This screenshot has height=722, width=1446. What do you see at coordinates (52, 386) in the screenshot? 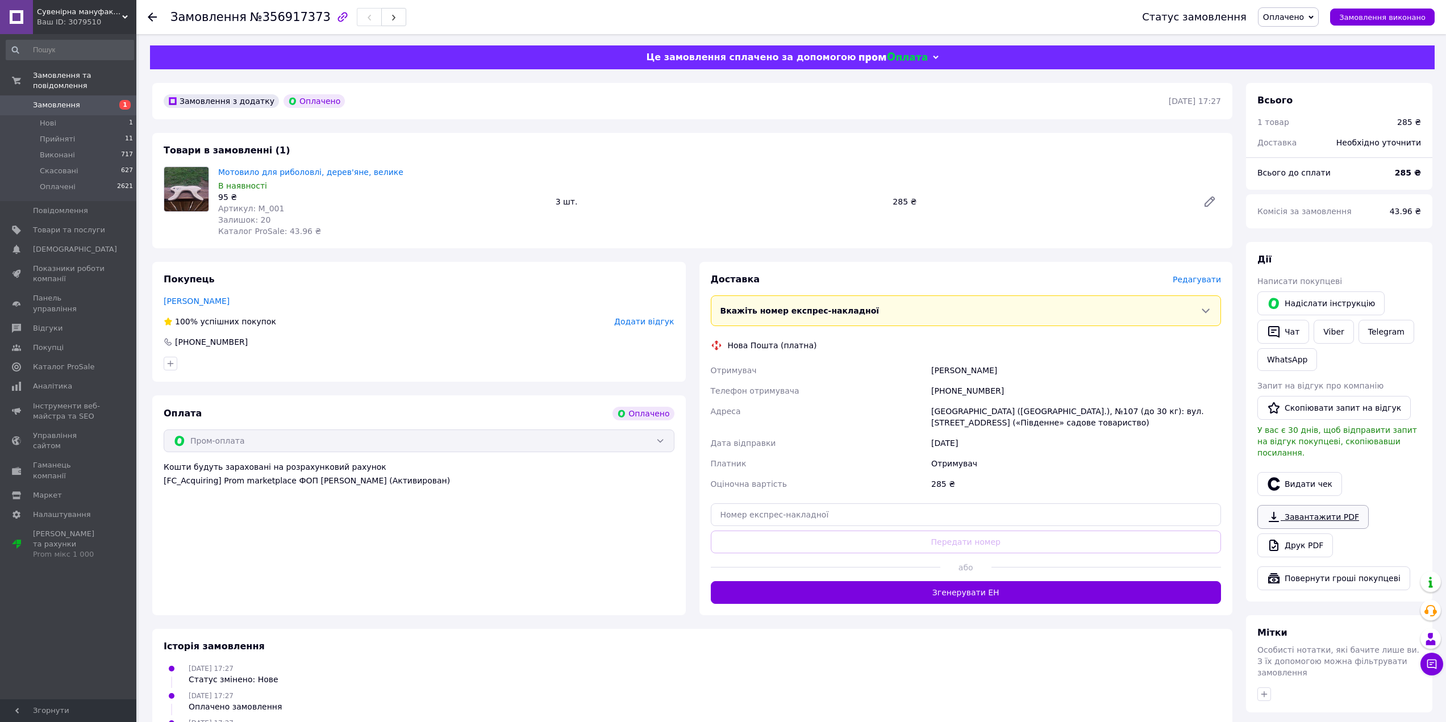
I see `span: Аналітика` at bounding box center [52, 386].